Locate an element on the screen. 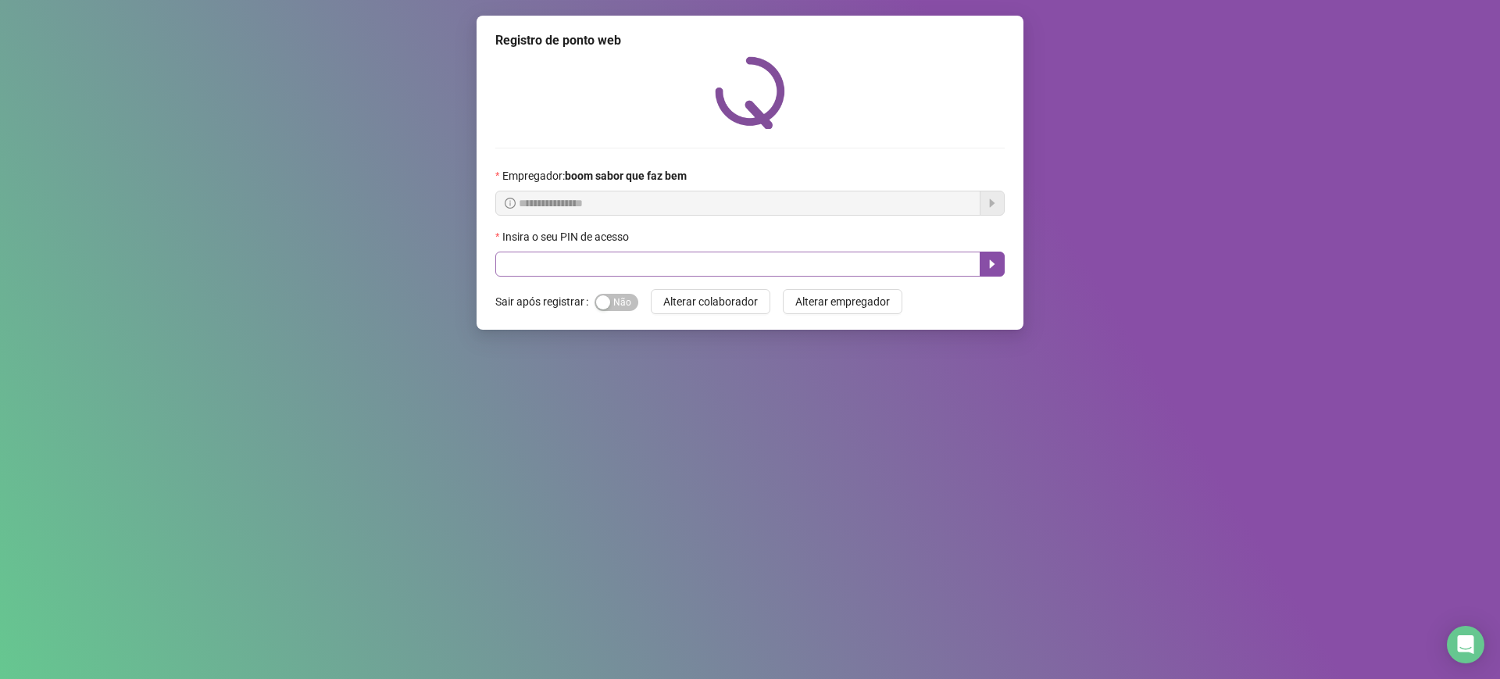 Image resolution: width=1500 pixels, height=679 pixels. img: QRPoint is located at coordinates (750, 92).